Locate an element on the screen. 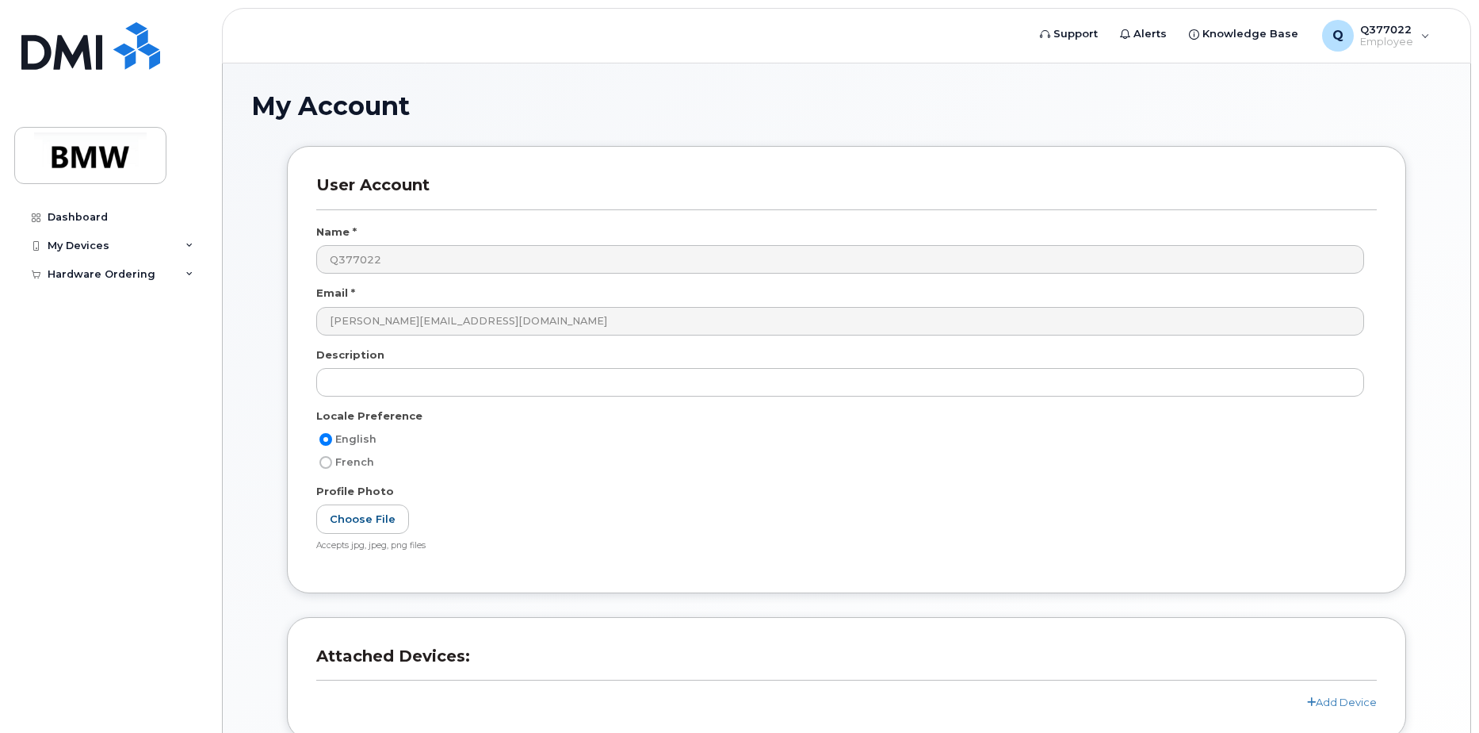  input: French is located at coordinates (326, 462).